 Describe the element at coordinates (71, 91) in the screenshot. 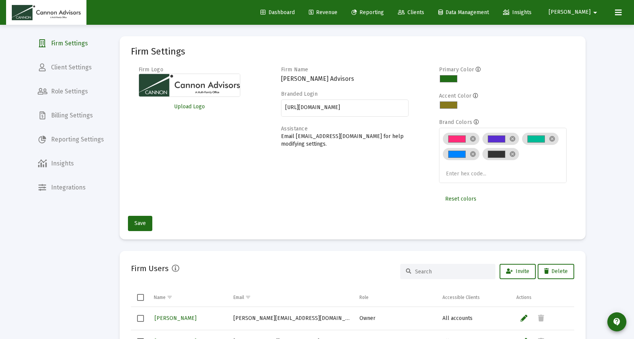

I see `span: Role Settings` at that location.